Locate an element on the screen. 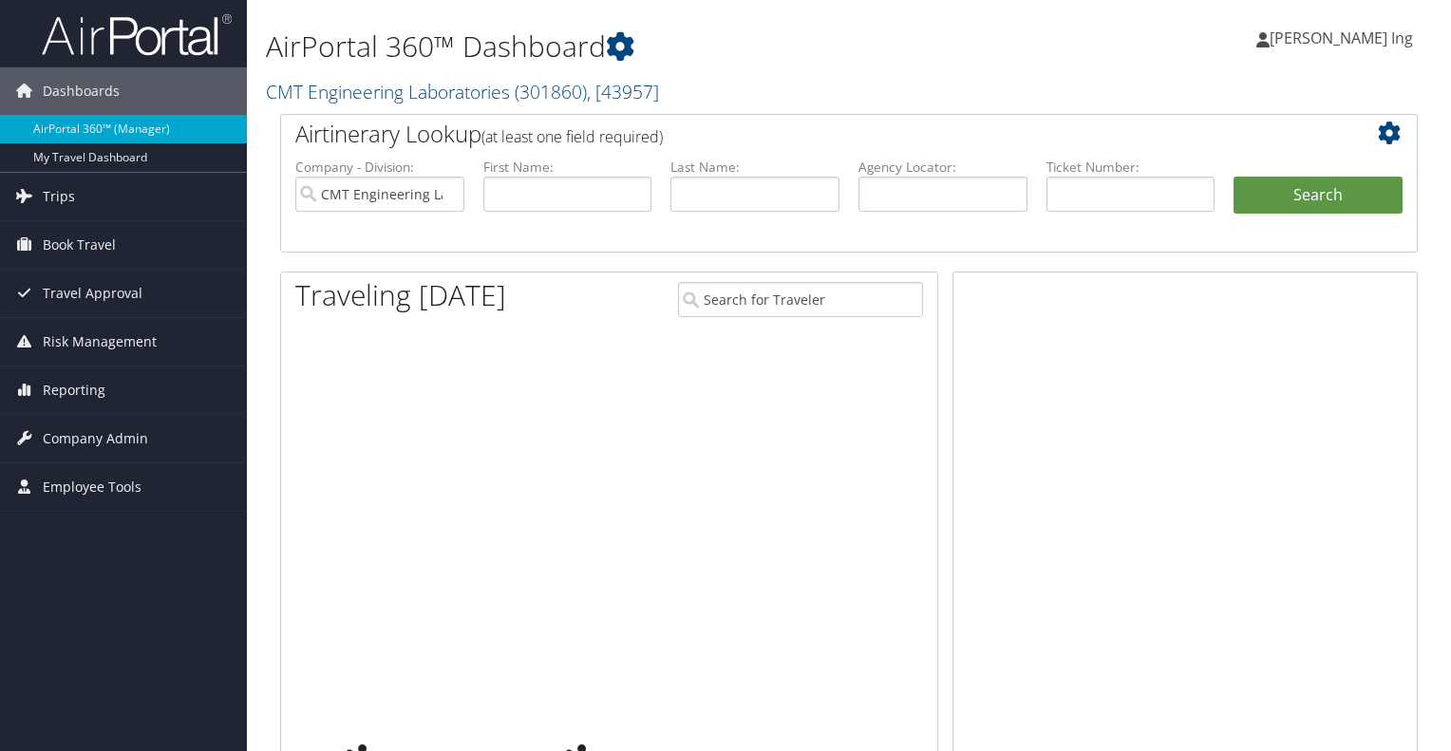 This screenshot has height=751, width=1451. span: Travel Approval is located at coordinates (92, 293).